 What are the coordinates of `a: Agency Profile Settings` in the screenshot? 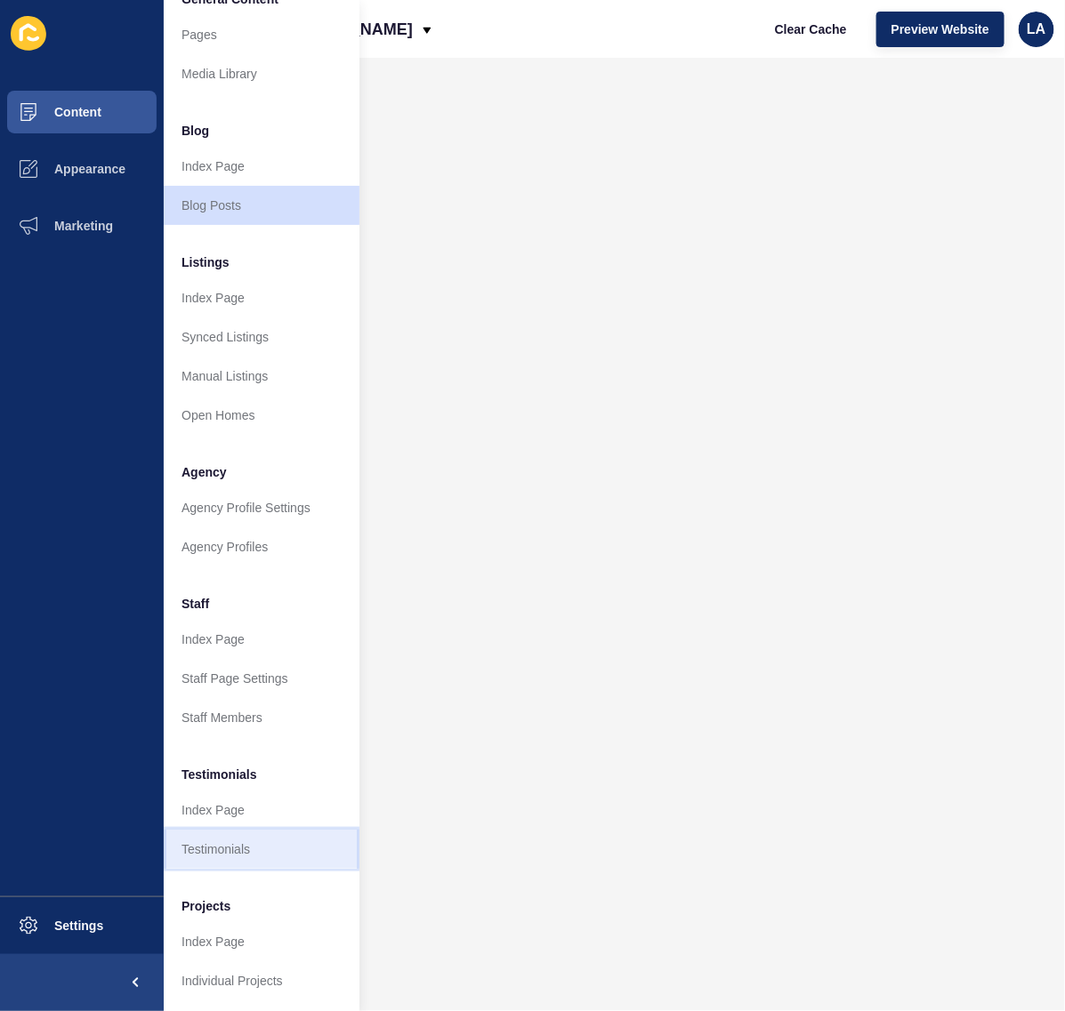 It's located at (262, 508).